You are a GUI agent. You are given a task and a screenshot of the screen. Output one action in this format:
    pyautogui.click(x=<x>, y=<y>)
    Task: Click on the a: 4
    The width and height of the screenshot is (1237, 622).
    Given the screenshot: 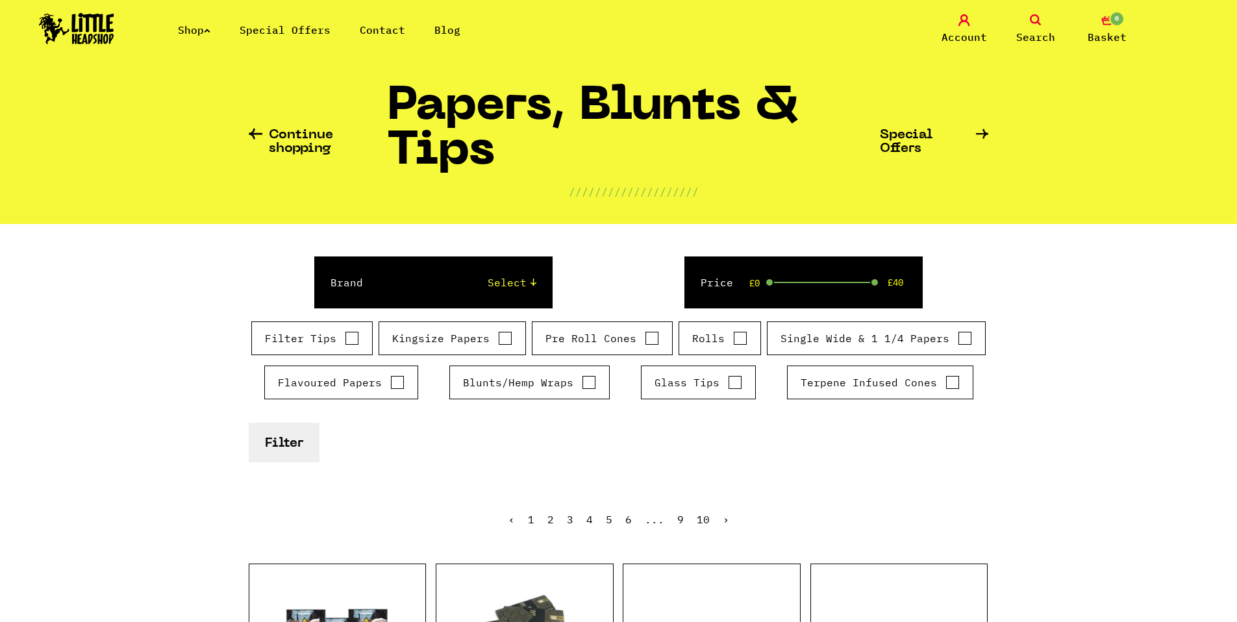 What is the action you would take?
    pyautogui.click(x=589, y=519)
    